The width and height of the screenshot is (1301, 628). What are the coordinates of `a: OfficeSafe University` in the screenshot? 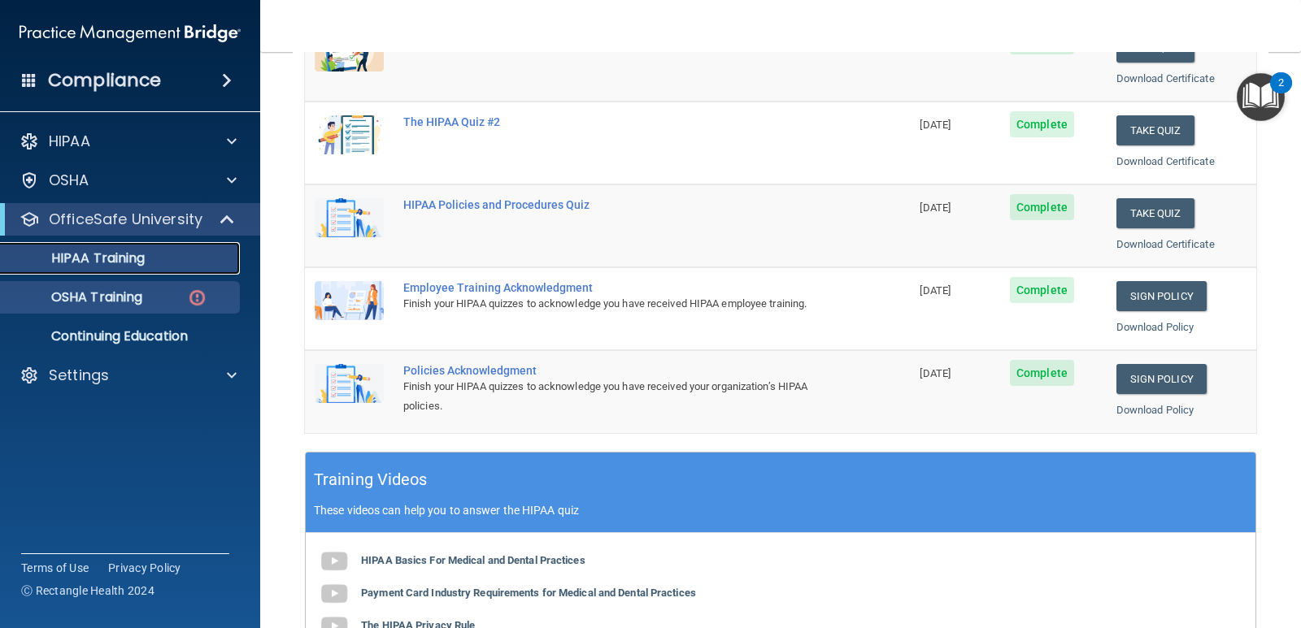 It's located at (128, 219).